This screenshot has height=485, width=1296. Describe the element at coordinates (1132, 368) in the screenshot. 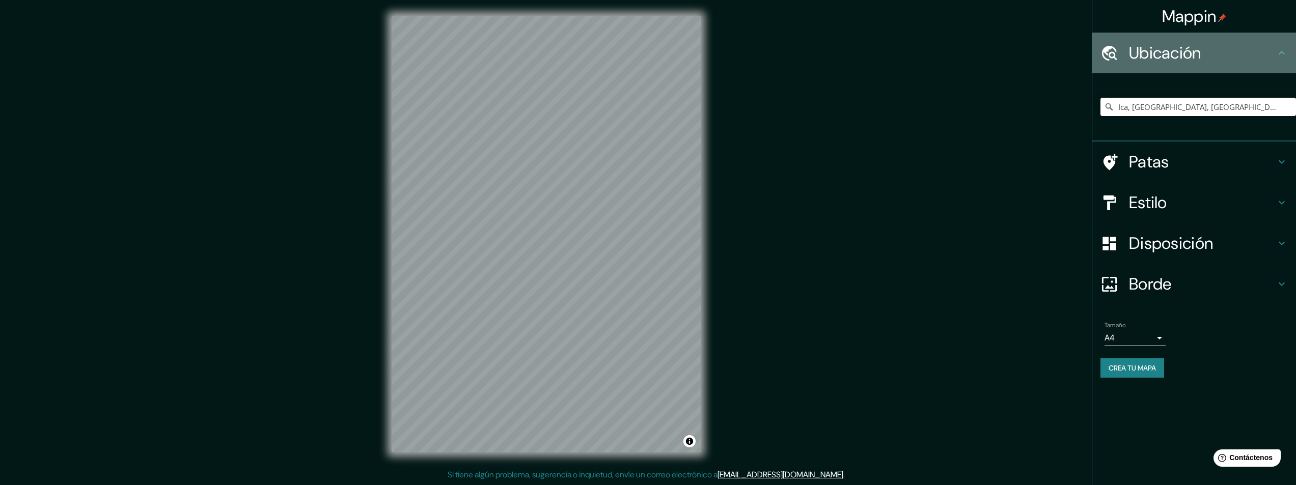

I see `button: Crea tu mapa` at that location.